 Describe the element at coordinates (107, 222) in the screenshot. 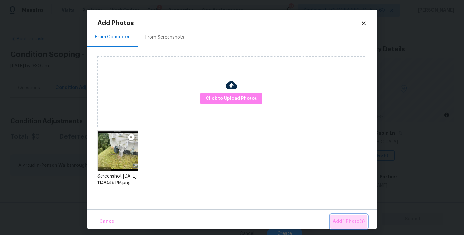

I see `button: Cancel` at that location.